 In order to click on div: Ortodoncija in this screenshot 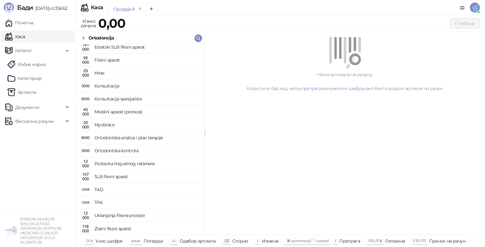, I will do `click(101, 38)`.